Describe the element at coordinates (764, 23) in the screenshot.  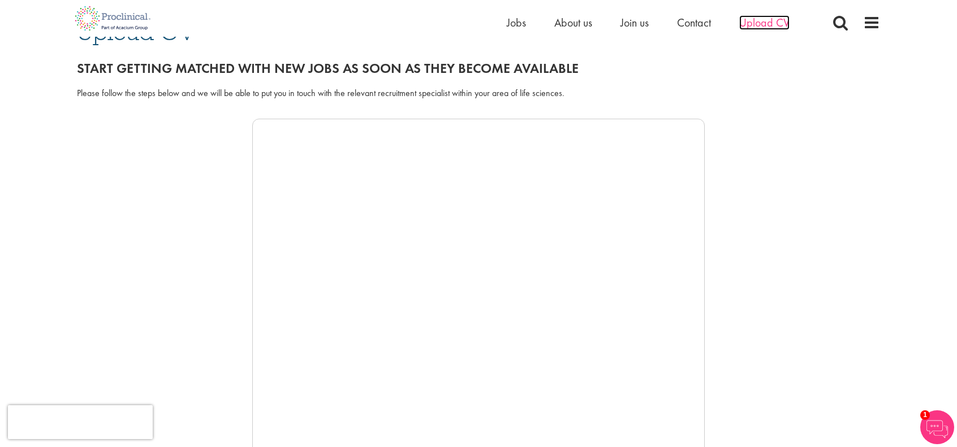
I see `span: Upload CV` at that location.